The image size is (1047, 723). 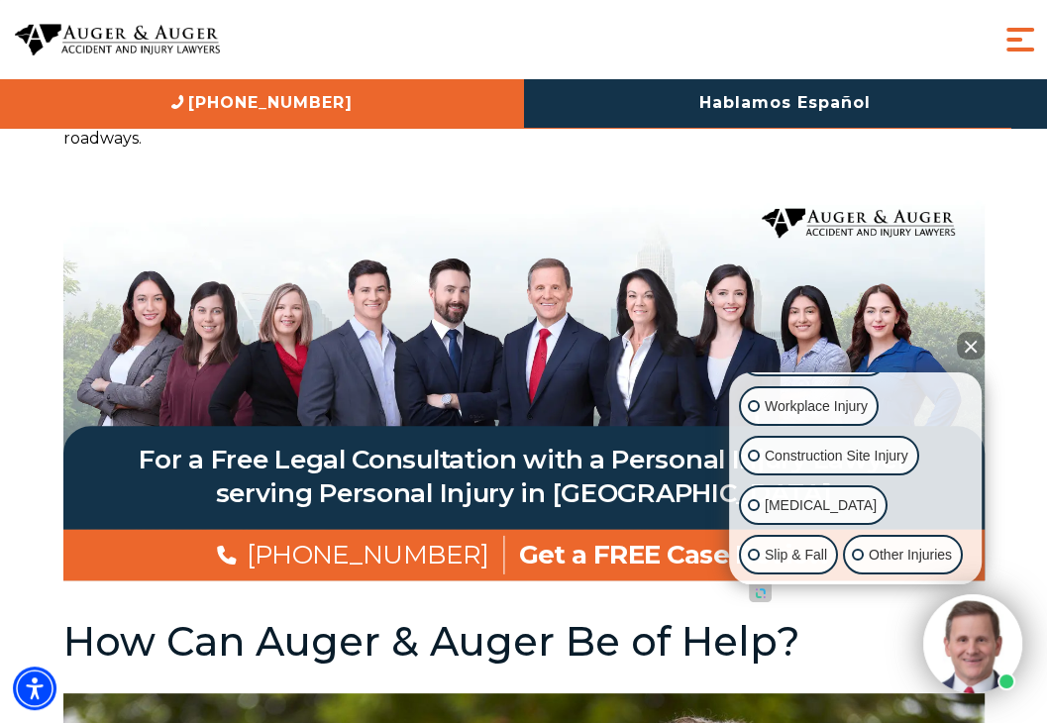 I want to click on button: Menu, so click(x=1020, y=40).